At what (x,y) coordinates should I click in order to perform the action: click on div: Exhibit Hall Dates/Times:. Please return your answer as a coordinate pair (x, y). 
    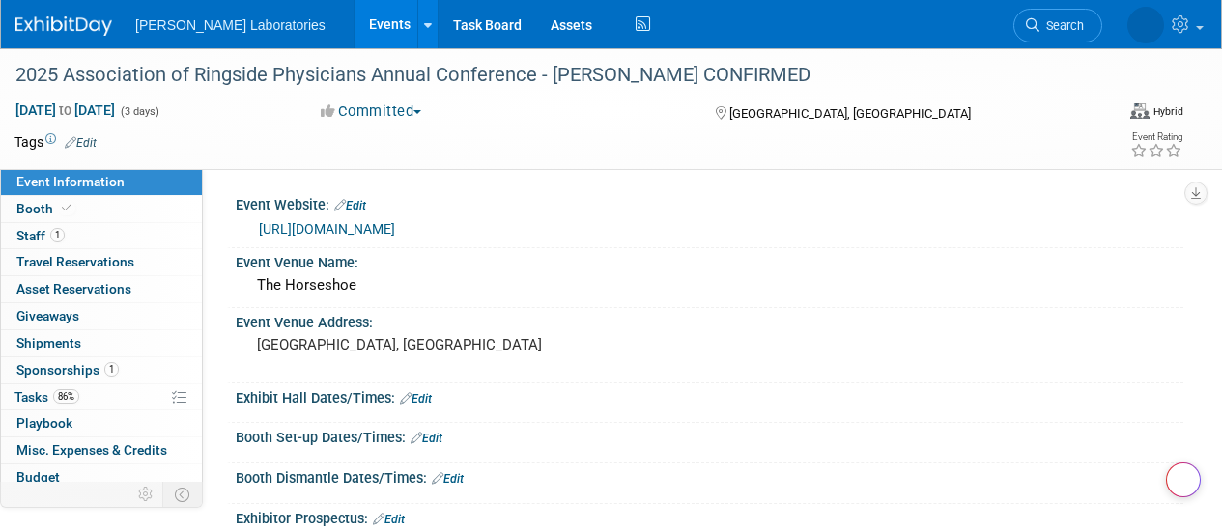
    Looking at the image, I should click on (709, 396).